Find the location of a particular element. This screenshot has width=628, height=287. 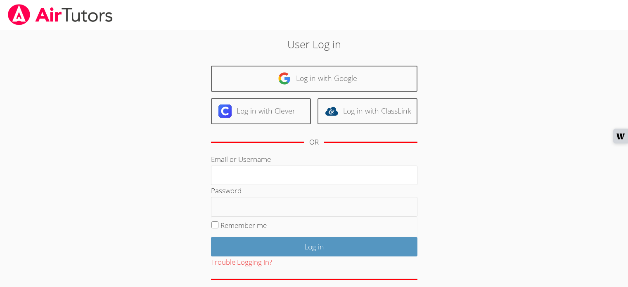

label: Password is located at coordinates (226, 190).